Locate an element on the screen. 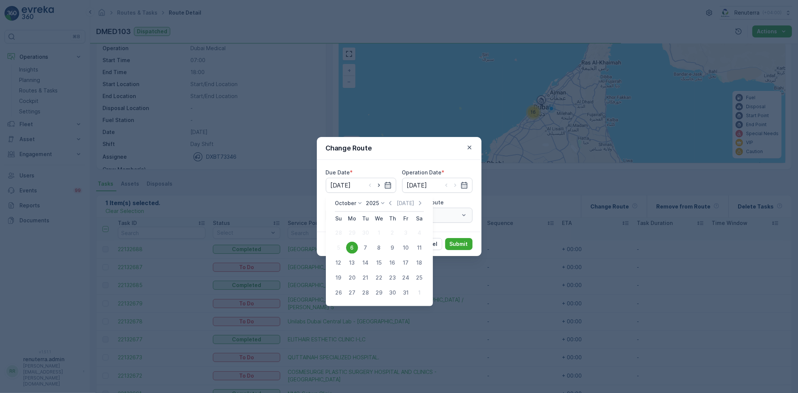 Image resolution: width=798 pixels, height=393 pixels. div: 20 is located at coordinates (352, 277).